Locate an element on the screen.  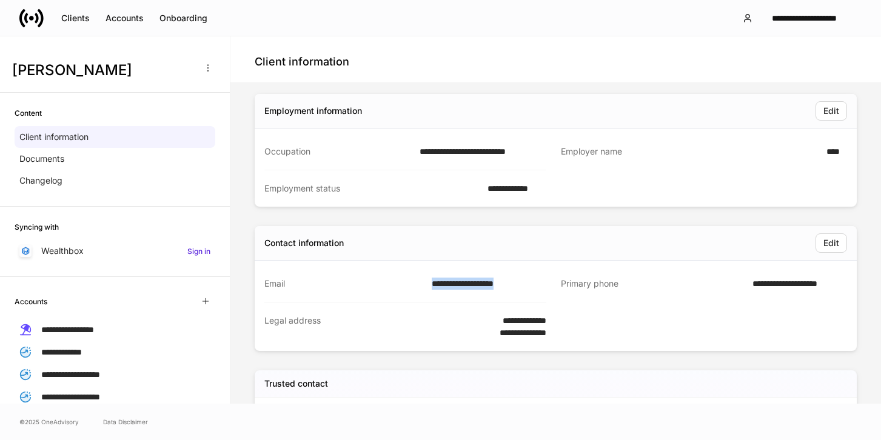
div: Employment information is located at coordinates (313, 111).